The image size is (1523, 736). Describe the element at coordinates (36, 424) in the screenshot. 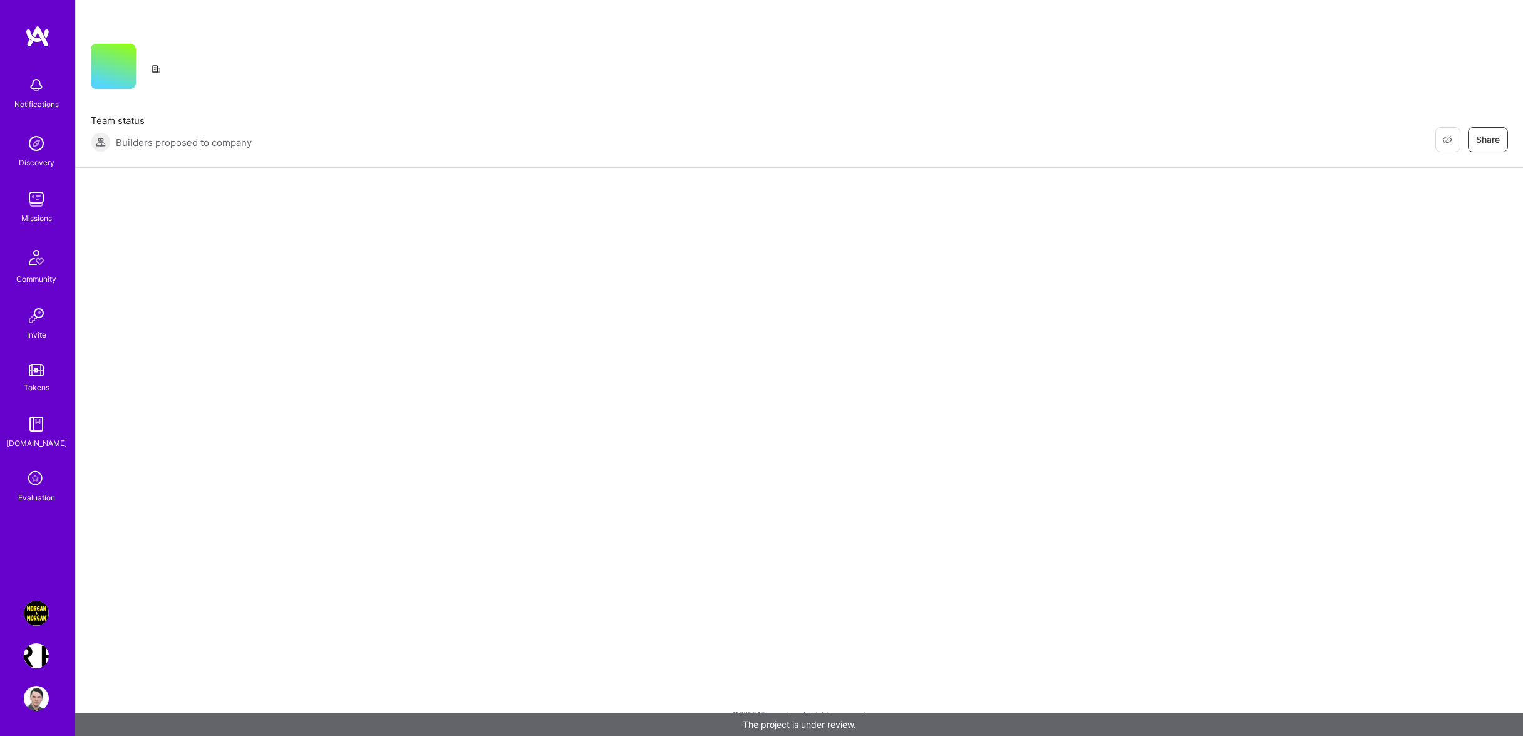

I see `img: guide book` at that location.